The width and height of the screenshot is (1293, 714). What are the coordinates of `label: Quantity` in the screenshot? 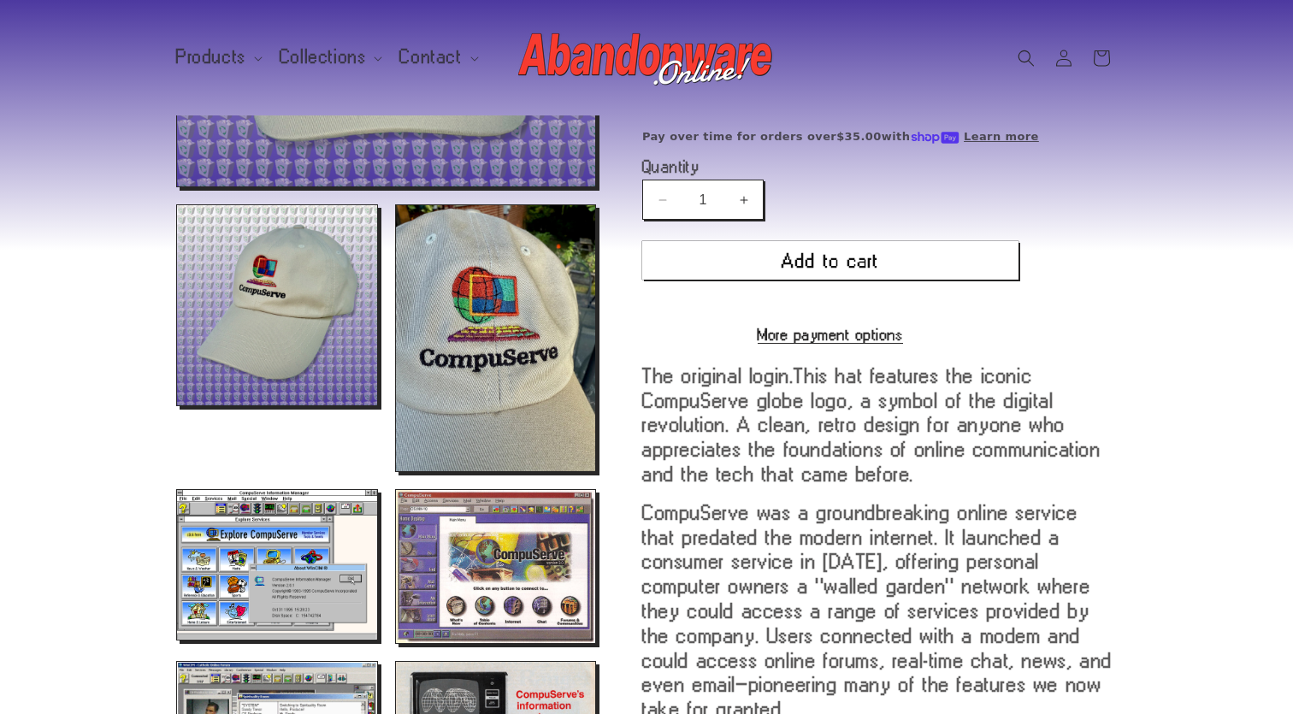 It's located at (830, 167).